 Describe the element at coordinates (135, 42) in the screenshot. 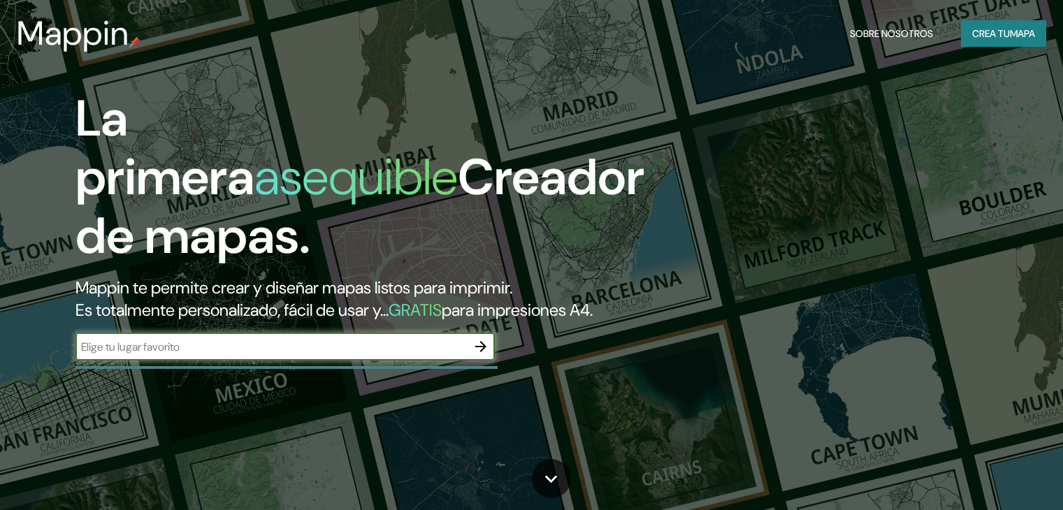

I see `img: pin de mapeo` at that location.